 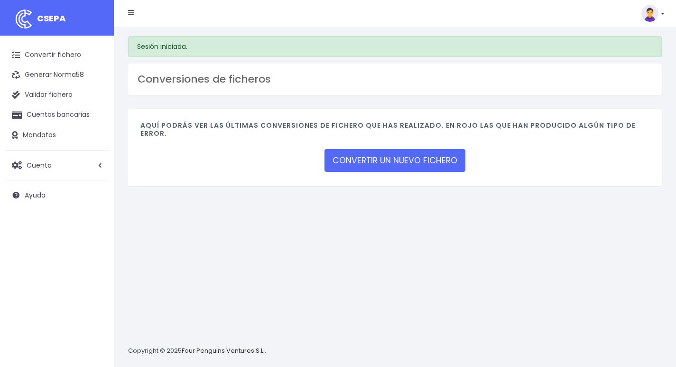 I want to click on a: Convertir fichero, so click(x=57, y=55).